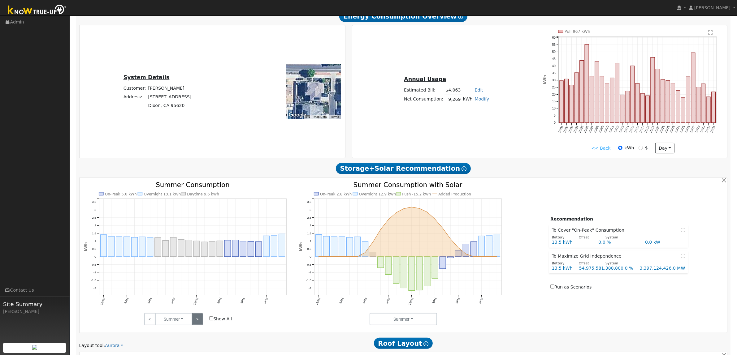  I want to click on td: Address:, so click(135, 97).